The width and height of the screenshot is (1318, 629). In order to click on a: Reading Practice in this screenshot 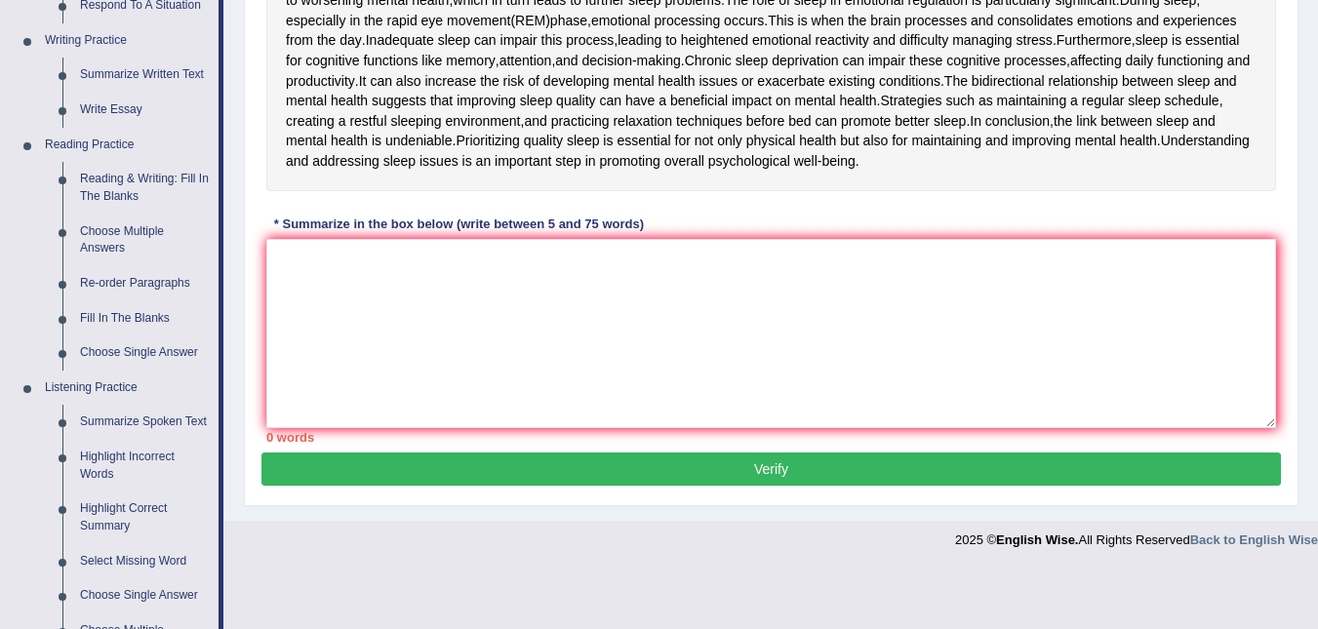, I will do `click(127, 145)`.